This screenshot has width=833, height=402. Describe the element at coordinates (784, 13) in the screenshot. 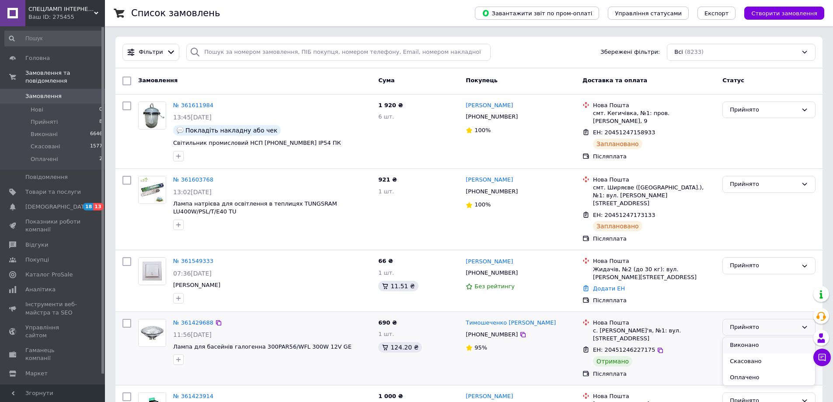

I see `button: Створити замовлення` at that location.